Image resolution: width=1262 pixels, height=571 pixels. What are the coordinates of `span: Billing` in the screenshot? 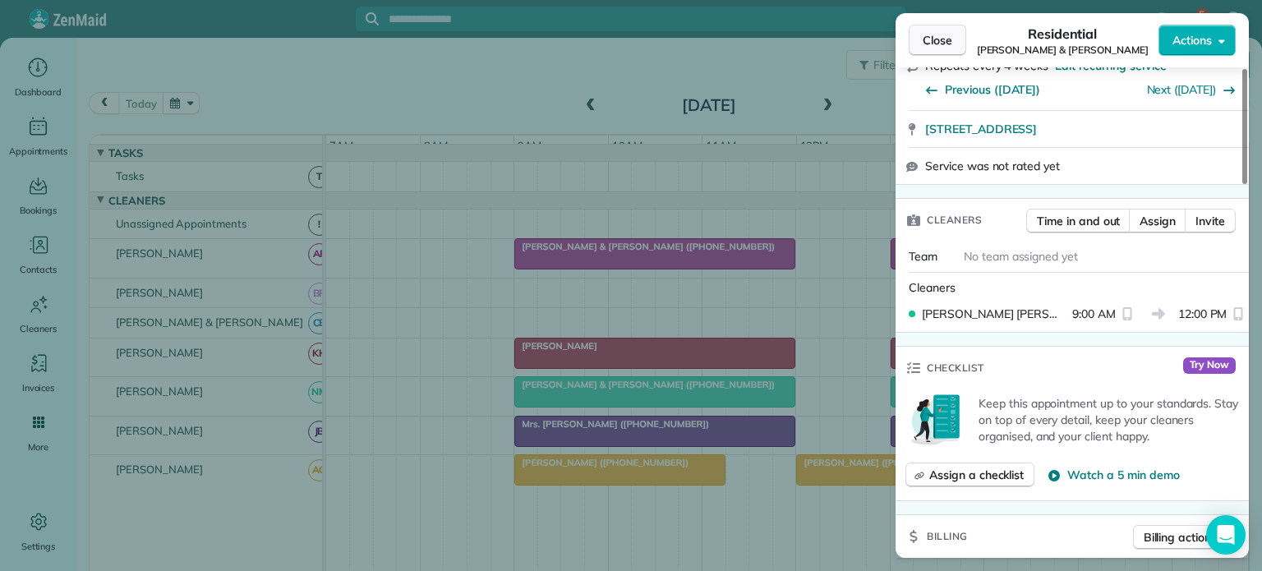 It's located at (947, 537).